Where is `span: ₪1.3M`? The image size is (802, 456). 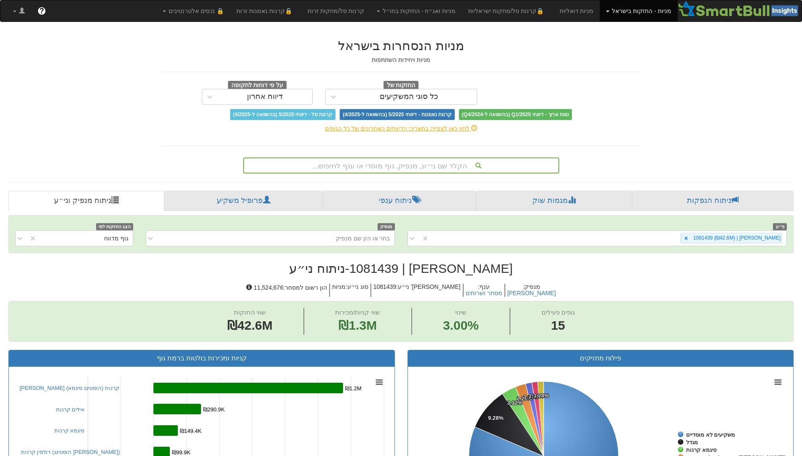 span: ₪1.3M is located at coordinates (357, 325).